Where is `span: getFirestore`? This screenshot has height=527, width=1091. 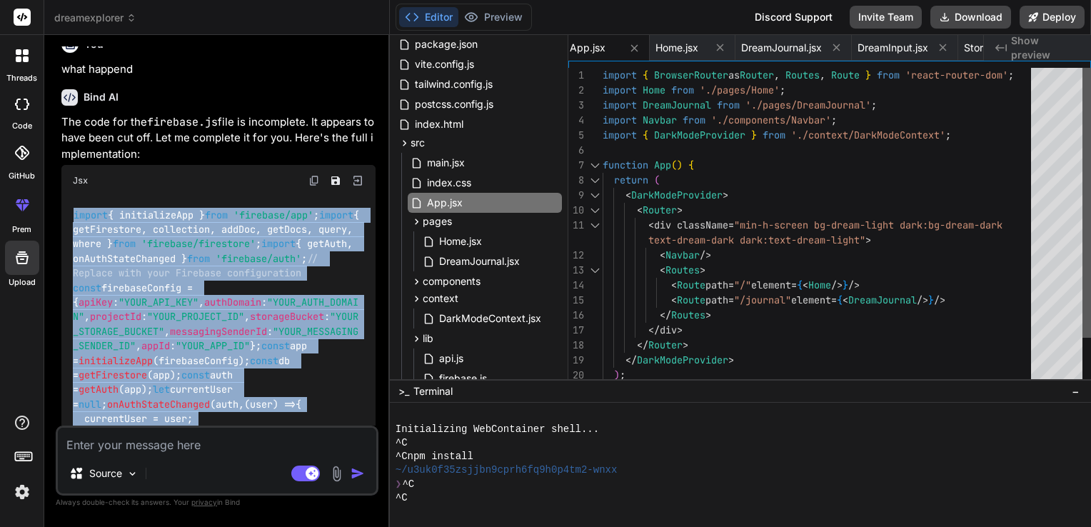
span: getFirestore is located at coordinates (113, 375).